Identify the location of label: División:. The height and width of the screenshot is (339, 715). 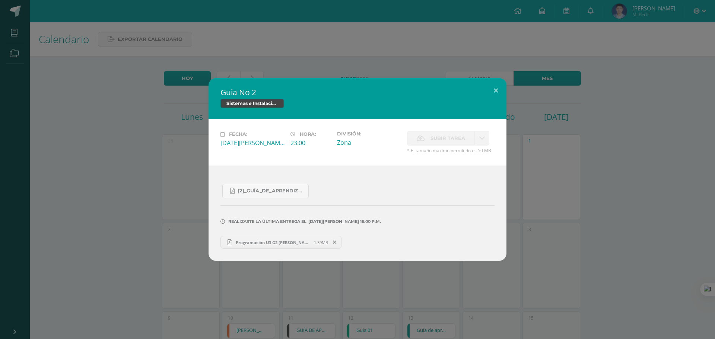
(369, 134).